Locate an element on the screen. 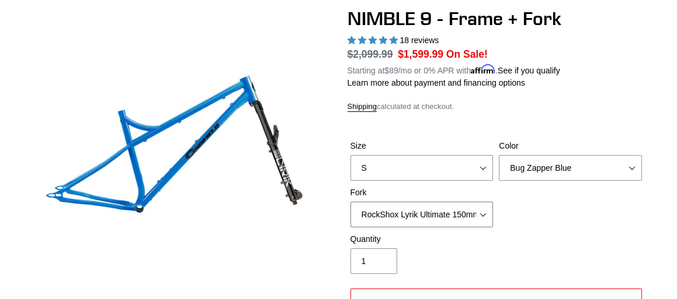 The height and width of the screenshot is (299, 677). h1: NIMBLE 9 - Frame + Fork is located at coordinates (496, 19).